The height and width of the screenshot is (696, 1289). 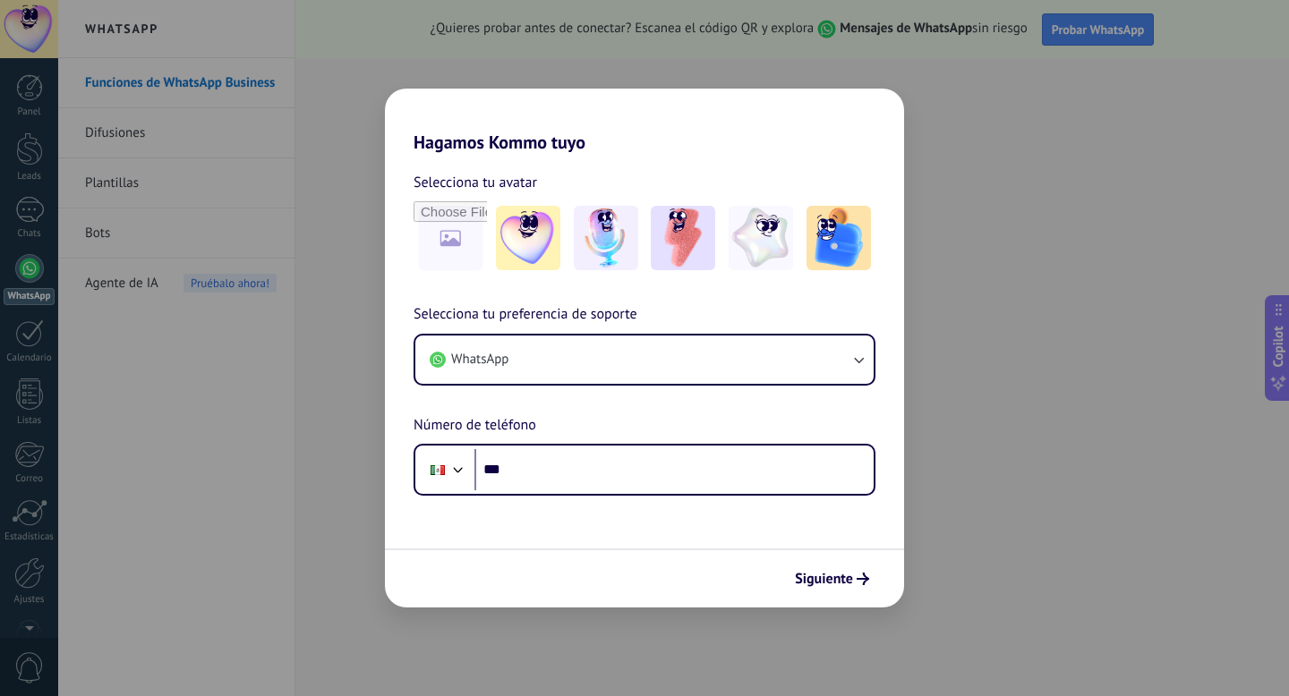 What do you see at coordinates (761, 238) in the screenshot?
I see `img: -4.jpeg` at bounding box center [761, 238].